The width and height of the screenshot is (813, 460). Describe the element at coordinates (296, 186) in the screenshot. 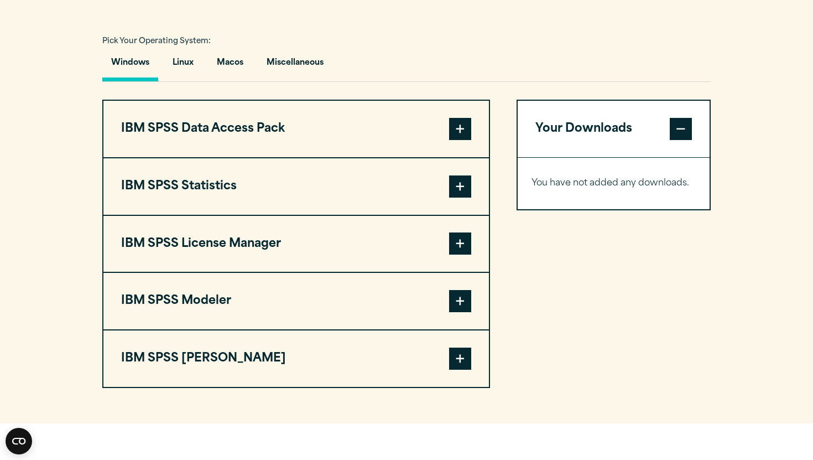

I see `button: IBM SPSS Statistics` at that location.